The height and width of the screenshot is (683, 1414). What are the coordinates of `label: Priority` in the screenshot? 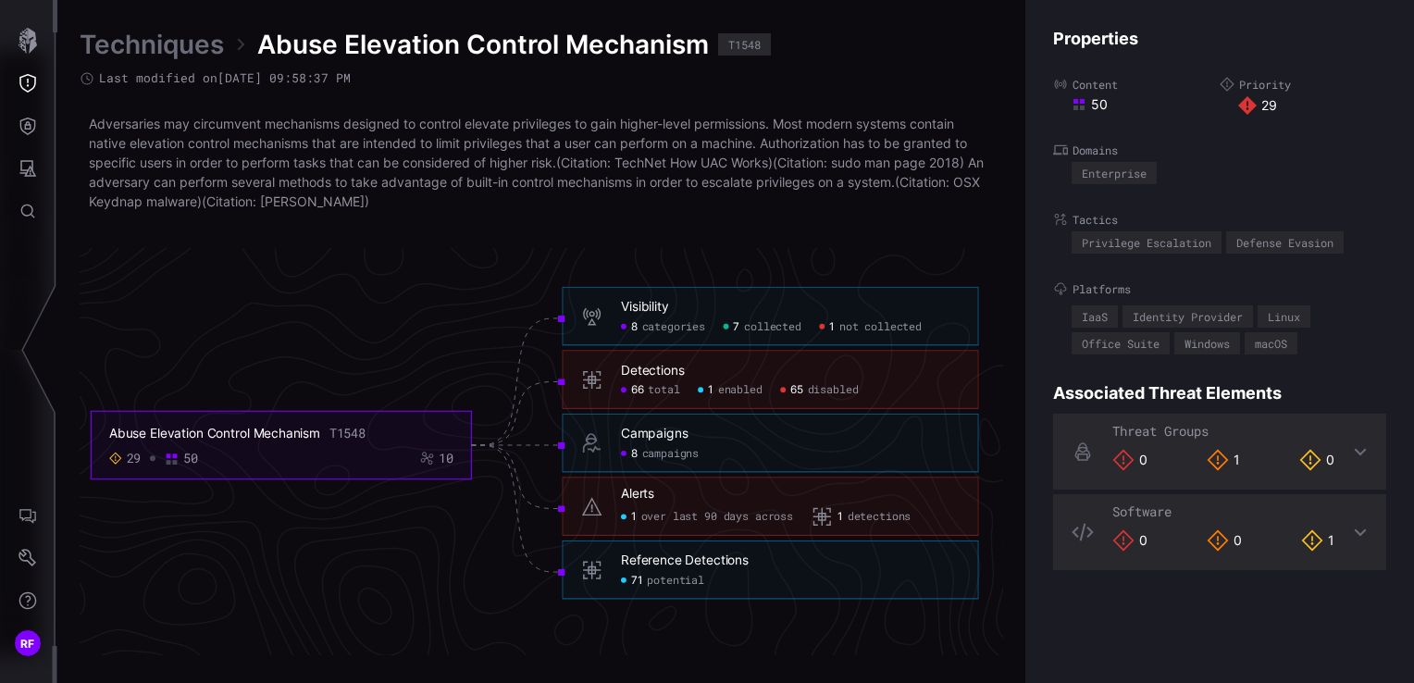 It's located at (1303, 84).